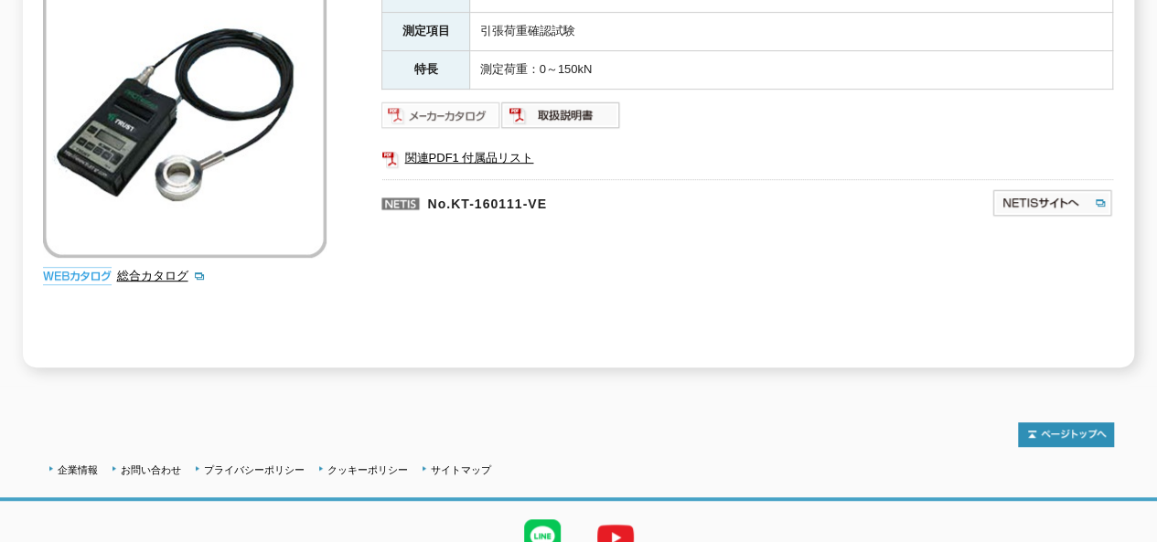 The image size is (1157, 542). Describe the element at coordinates (426, 32) in the screenshot. I see `th: 測定項目` at that location.